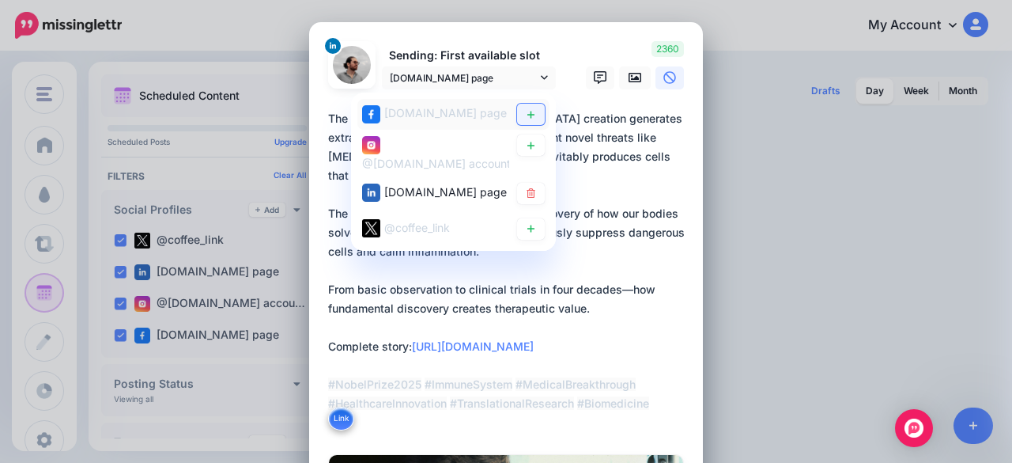 Image resolution: width=1012 pixels, height=463 pixels. Describe the element at coordinates (371, 192) in the screenshot. I see `img: linkedin-square.png` at that location.